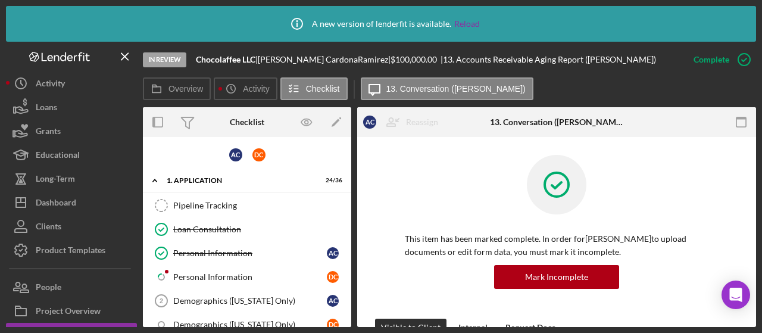  What do you see at coordinates (186, 89) in the screenshot?
I see `label: Overview` at bounding box center [186, 89].